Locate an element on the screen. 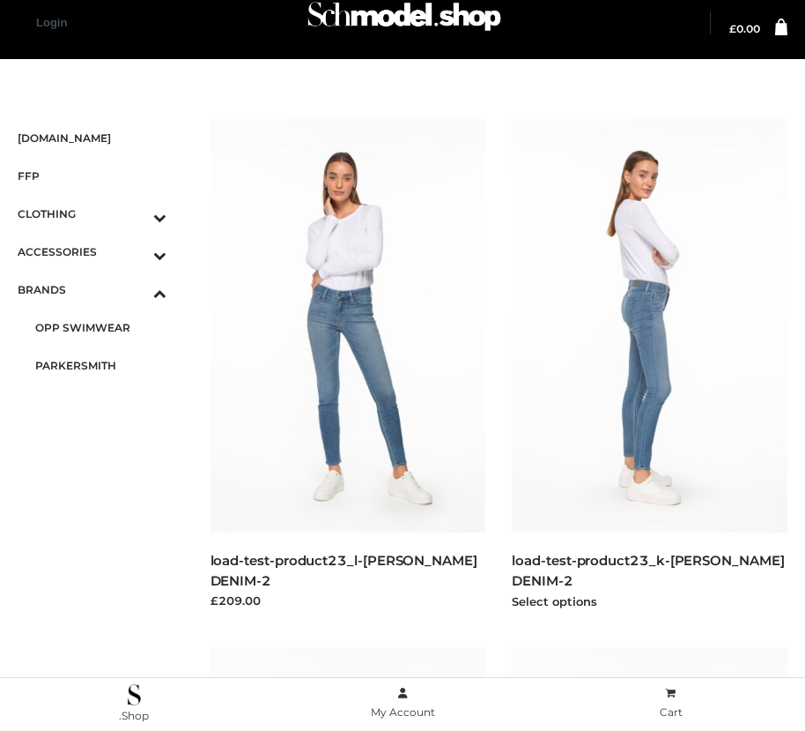 The width and height of the screenshot is (805, 731). div: £209.00 is located at coordinates (348, 600).